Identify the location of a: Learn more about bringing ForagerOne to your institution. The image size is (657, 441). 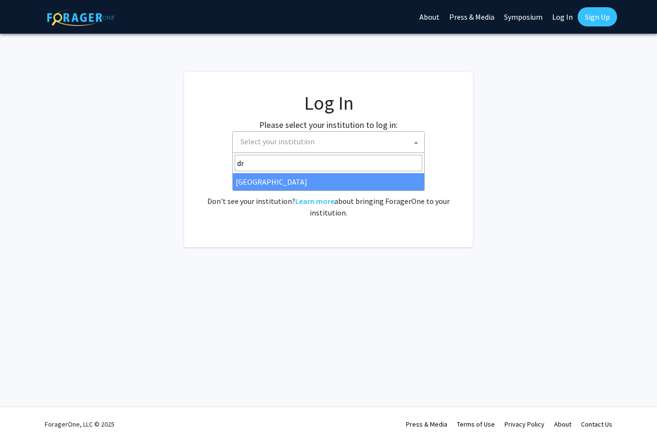
(314, 201).